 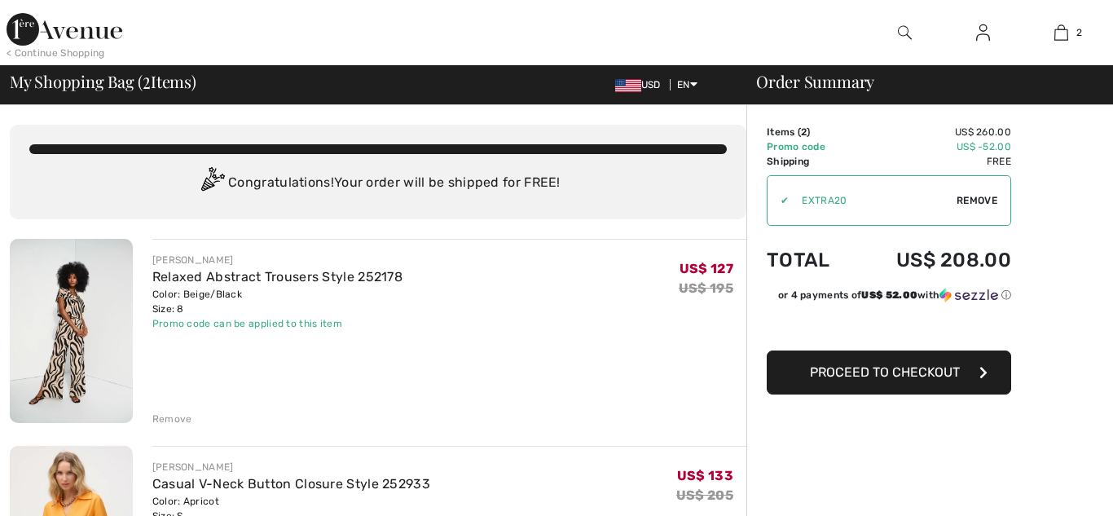 I want to click on td: Promo code, so click(x=810, y=147).